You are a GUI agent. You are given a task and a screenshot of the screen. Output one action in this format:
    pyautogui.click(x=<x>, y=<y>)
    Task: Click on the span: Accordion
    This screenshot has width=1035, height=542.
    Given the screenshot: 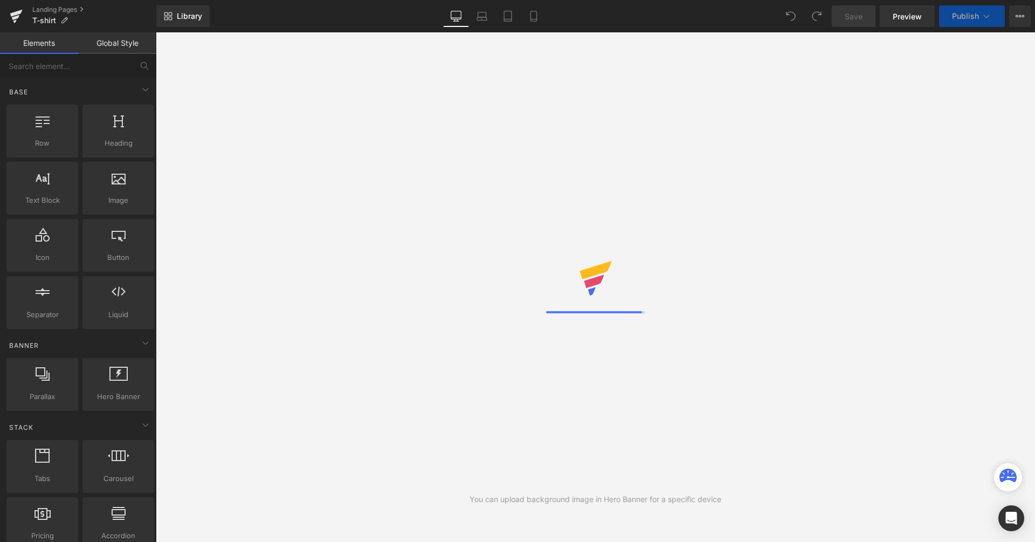 What is the action you would take?
    pyautogui.click(x=118, y=536)
    